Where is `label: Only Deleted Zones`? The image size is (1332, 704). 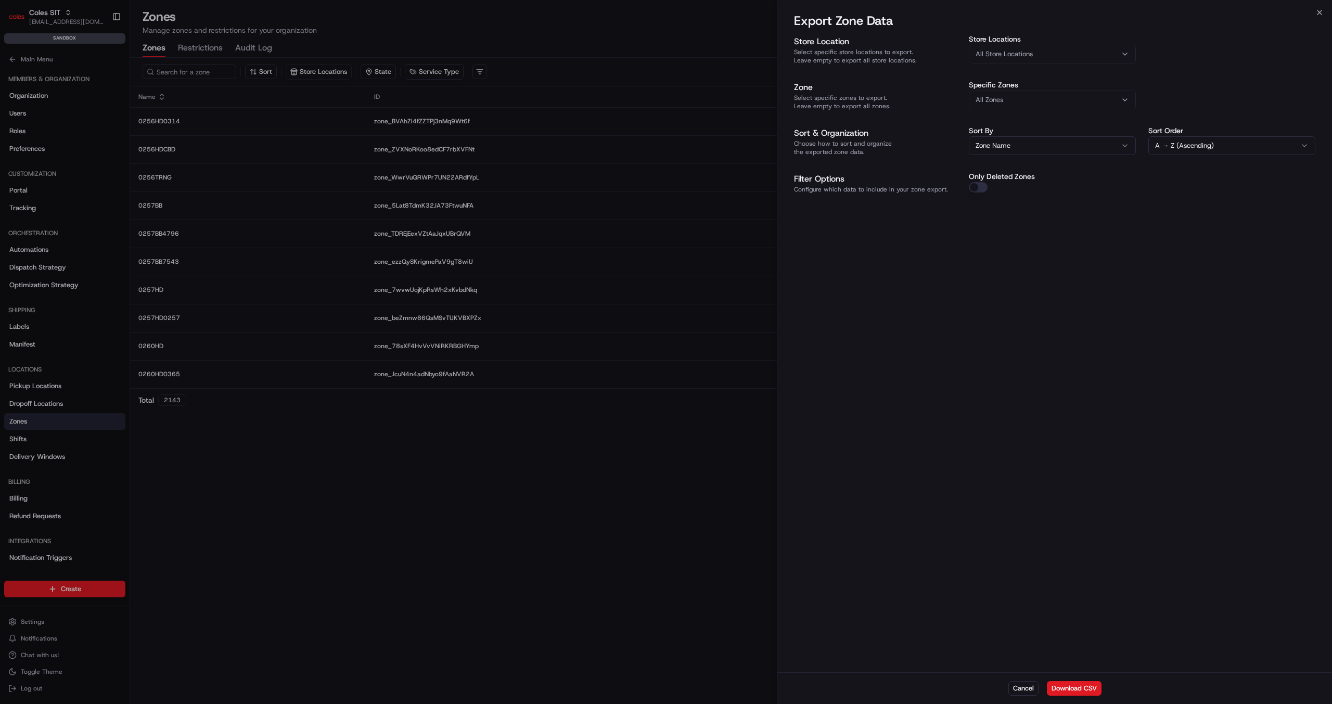 label: Only Deleted Zones is located at coordinates (1001, 176).